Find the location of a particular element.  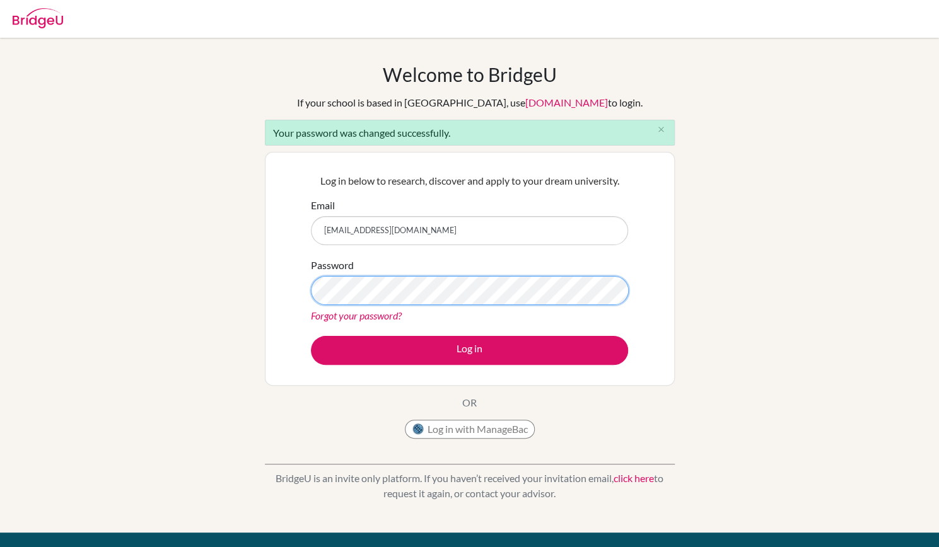

button: Log in with ManageBac is located at coordinates (470, 429).